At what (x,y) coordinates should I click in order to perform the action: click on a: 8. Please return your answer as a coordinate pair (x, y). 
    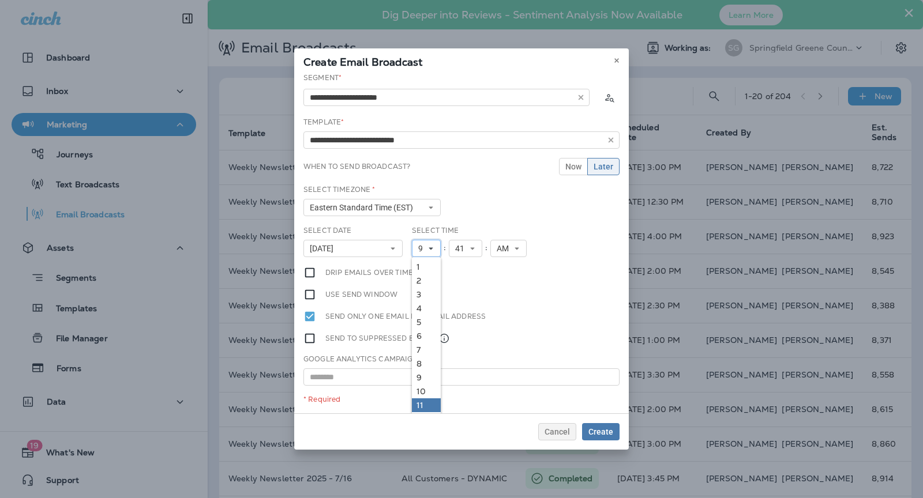
    Looking at the image, I should click on (426, 364).